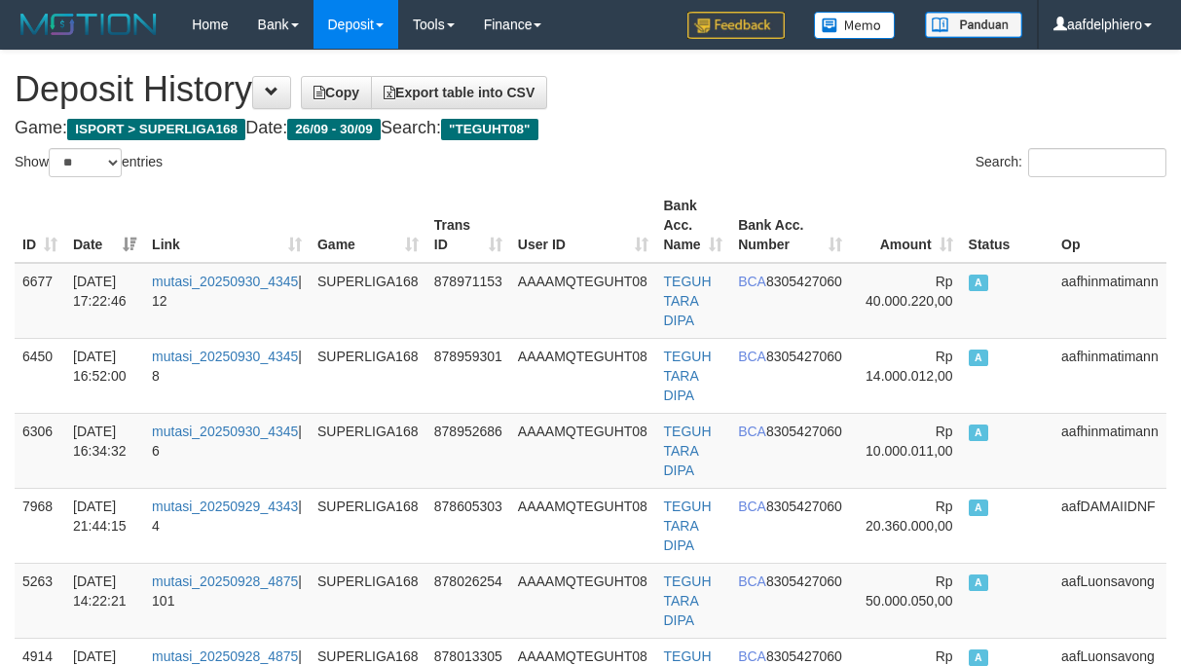 This screenshot has width=1181, height=666. Describe the element at coordinates (789, 225) in the screenshot. I see `th: Bank Acc. Number: activate to sort column ascending` at that location.